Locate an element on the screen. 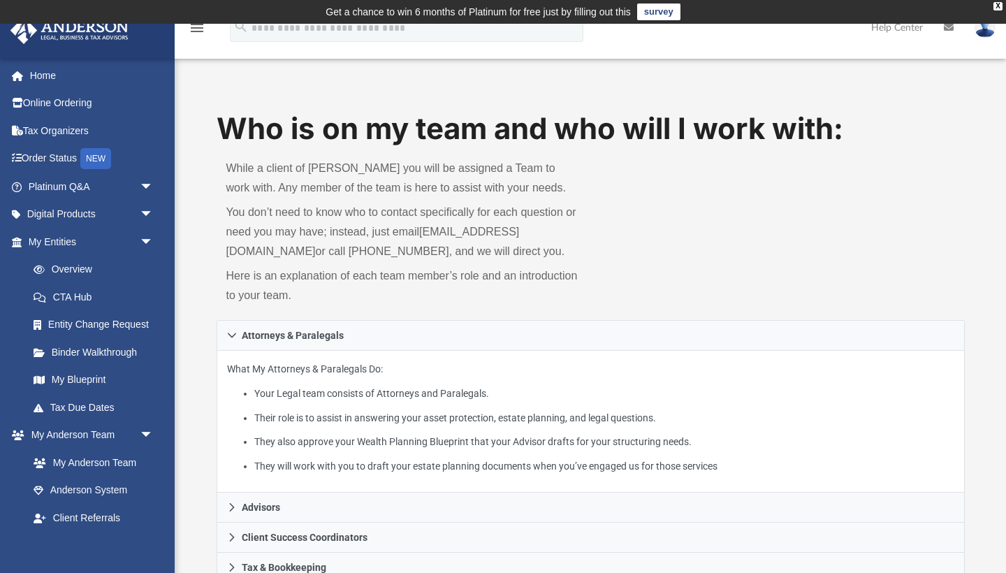 The width and height of the screenshot is (1006, 573). a: Advisors is located at coordinates (591, 507).